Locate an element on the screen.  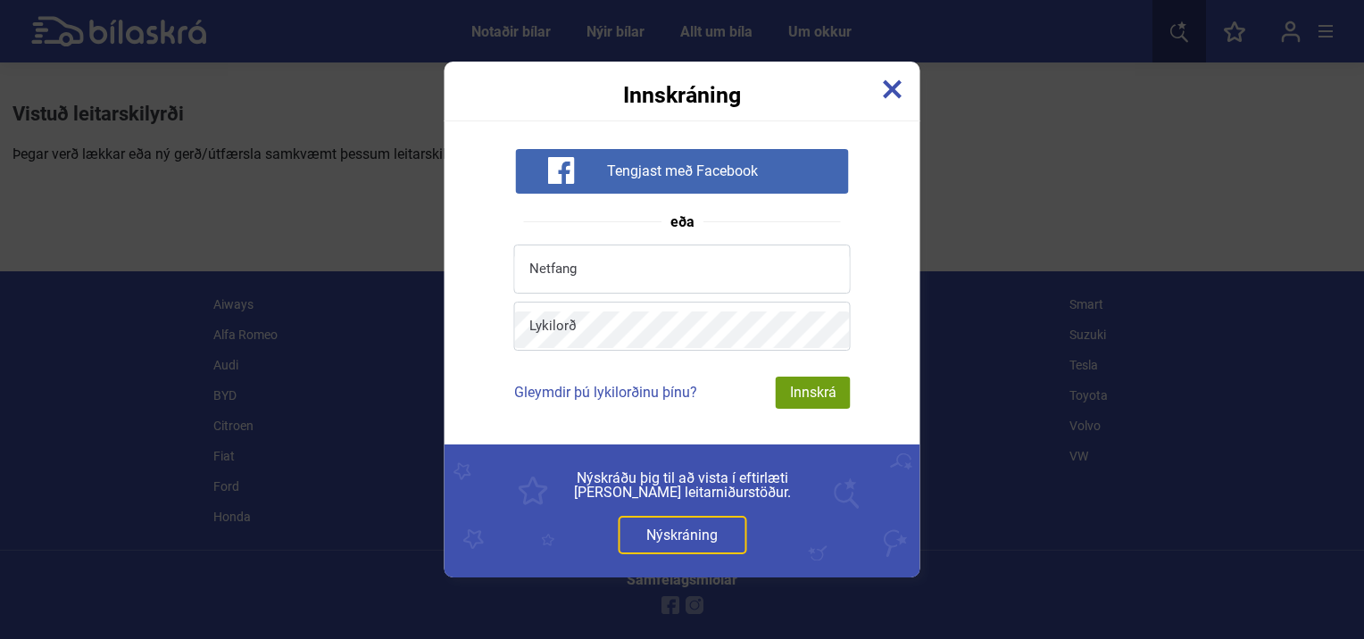
div: Innskráning is located at coordinates (682, 84).